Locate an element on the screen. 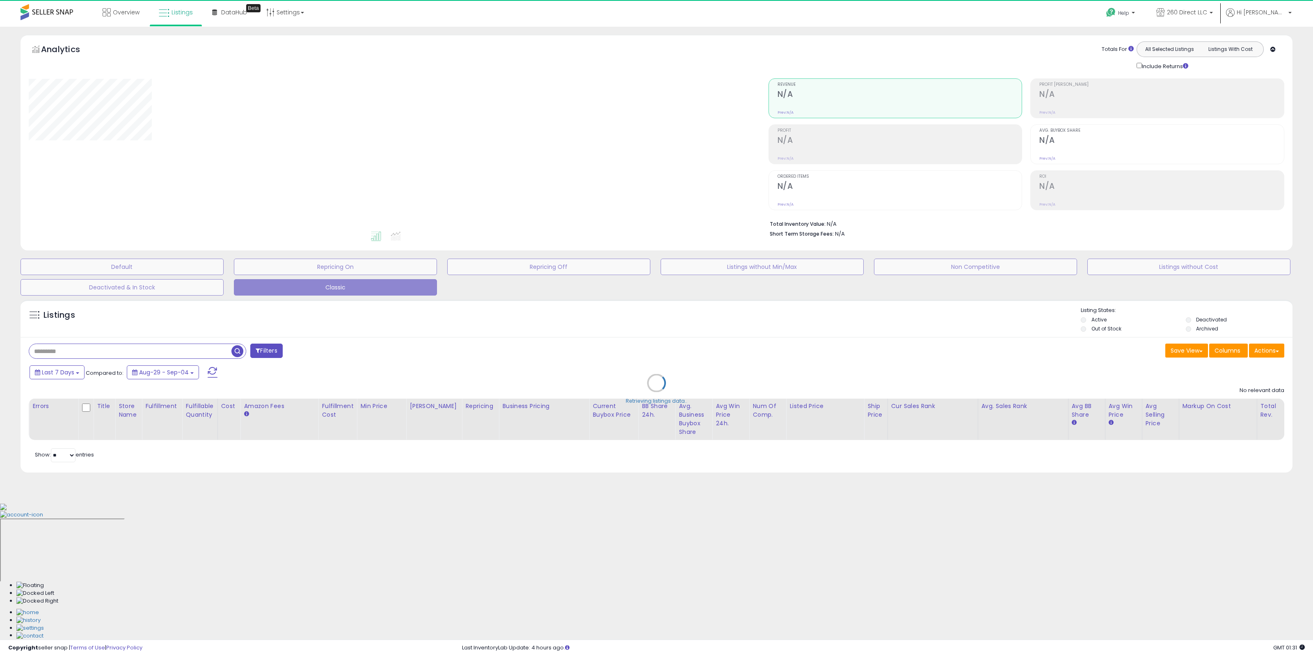  div: Totals For is located at coordinates (1118, 49).